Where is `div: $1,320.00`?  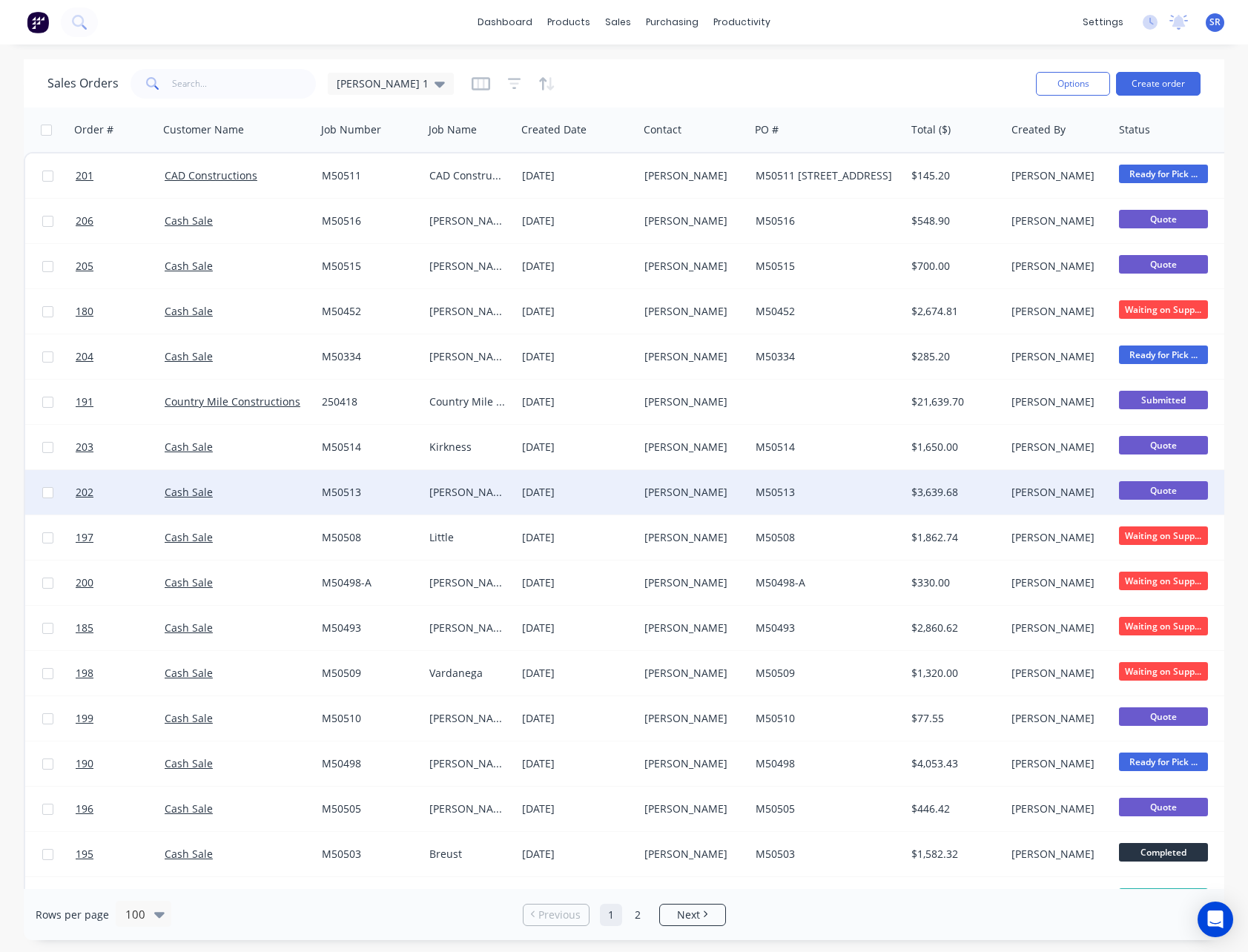 div: $1,320.00 is located at coordinates (952, 673).